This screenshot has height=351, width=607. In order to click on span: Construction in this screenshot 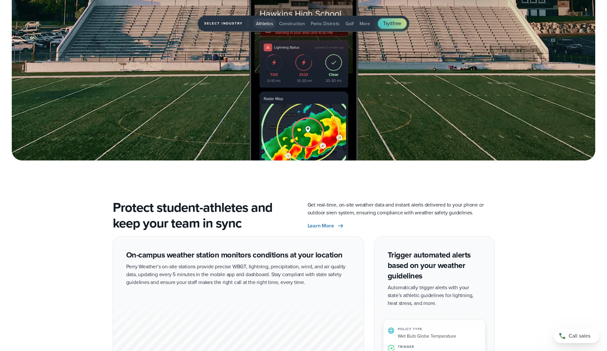, I will do `click(292, 24)`.